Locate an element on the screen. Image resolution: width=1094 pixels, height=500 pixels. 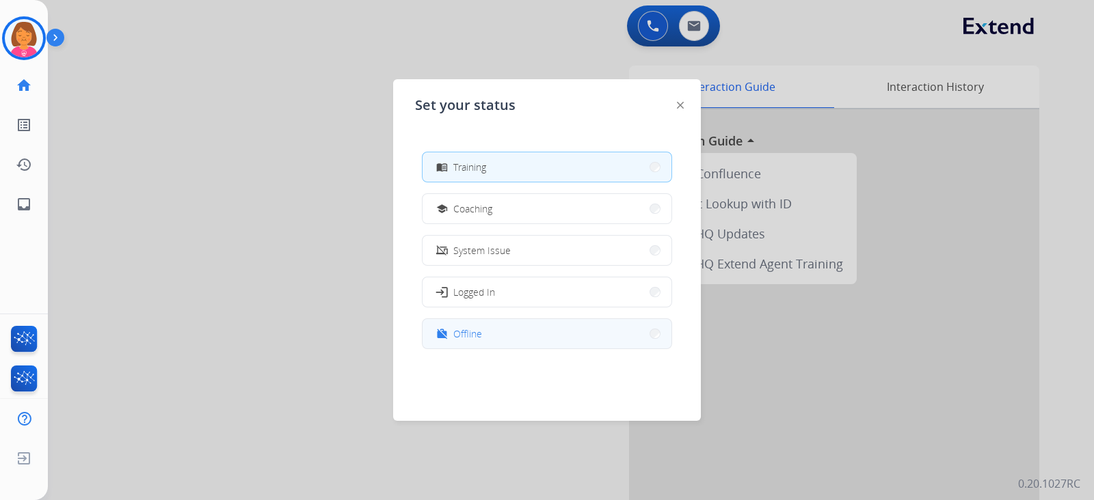
img: avatar is located at coordinates (24, 38).